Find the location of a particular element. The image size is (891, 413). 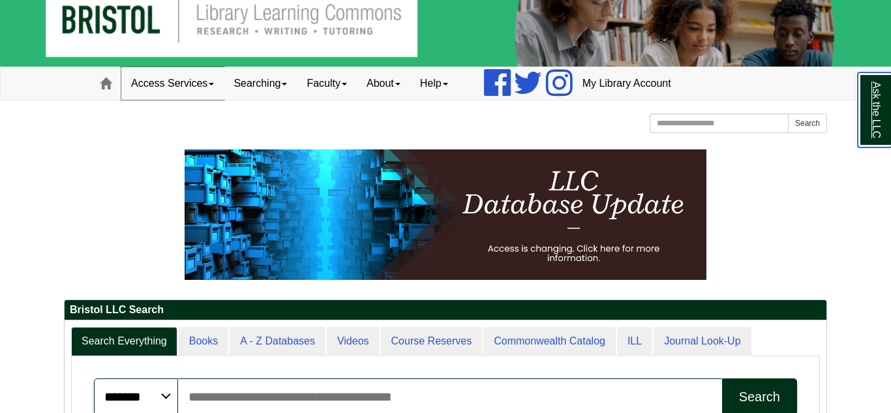

div: Search is located at coordinates (759, 397).